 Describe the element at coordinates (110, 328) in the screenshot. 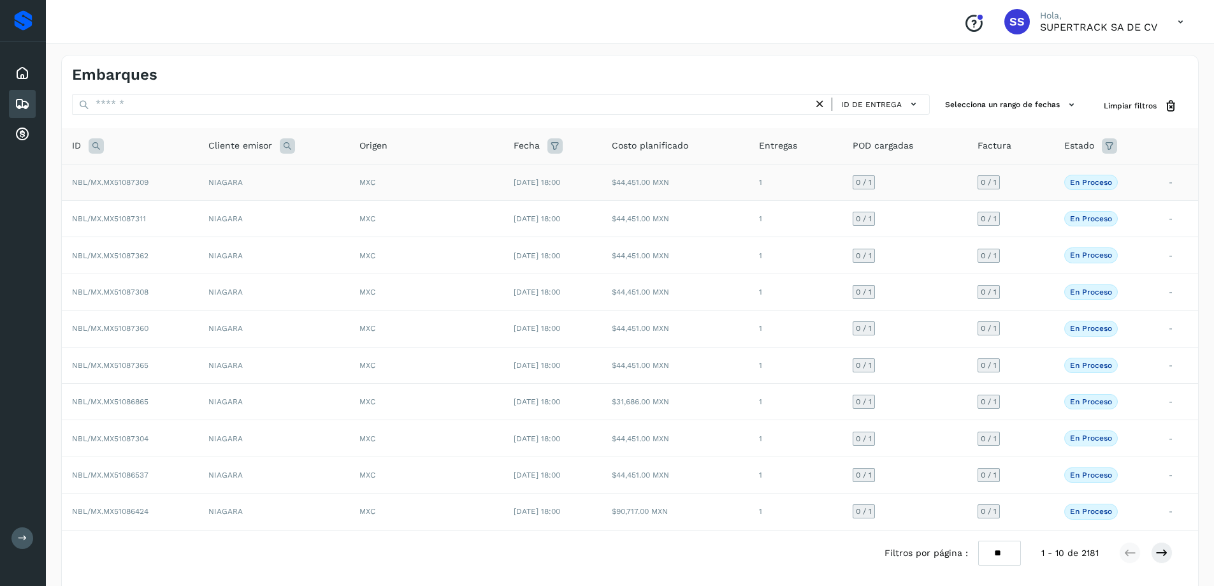

I see `span: NBL/MX.MX51087360` at that location.